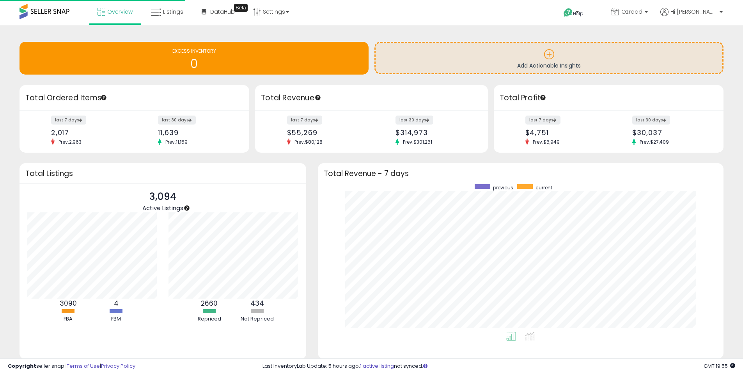  I want to click on div: 11,639, so click(197, 132).